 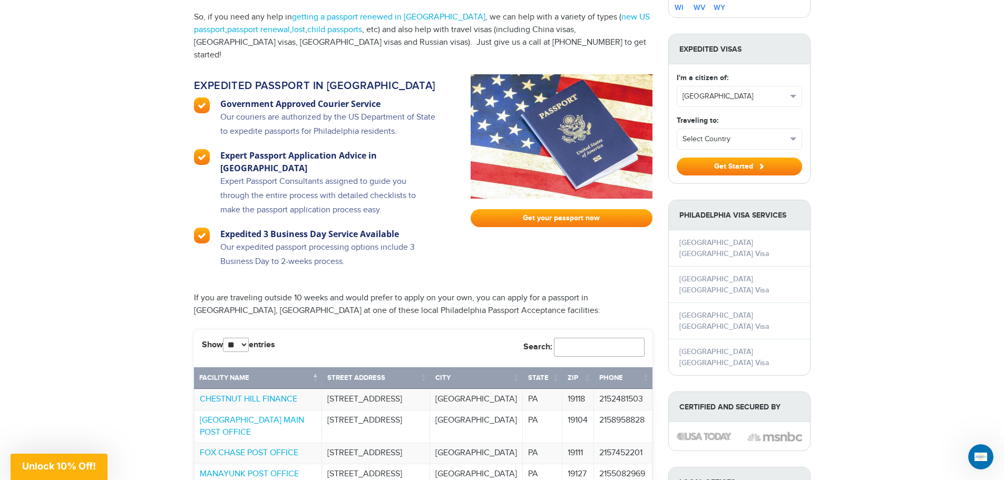 What do you see at coordinates (236, 345) in the screenshot?
I see `select: Showentries` at bounding box center [236, 345].